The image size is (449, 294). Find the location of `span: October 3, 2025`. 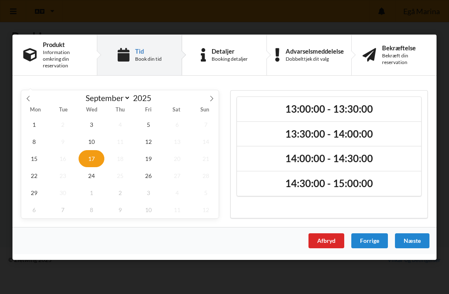

span: October 3, 2025 is located at coordinates (149, 192).